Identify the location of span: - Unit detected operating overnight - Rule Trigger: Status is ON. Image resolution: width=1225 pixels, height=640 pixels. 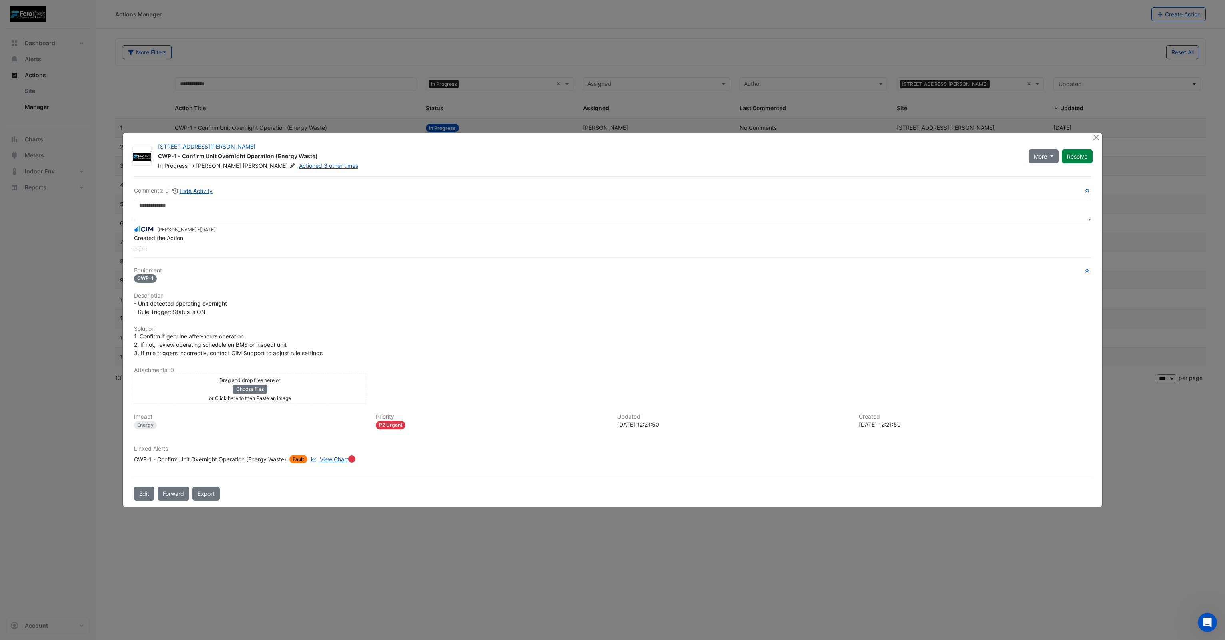
(180, 308).